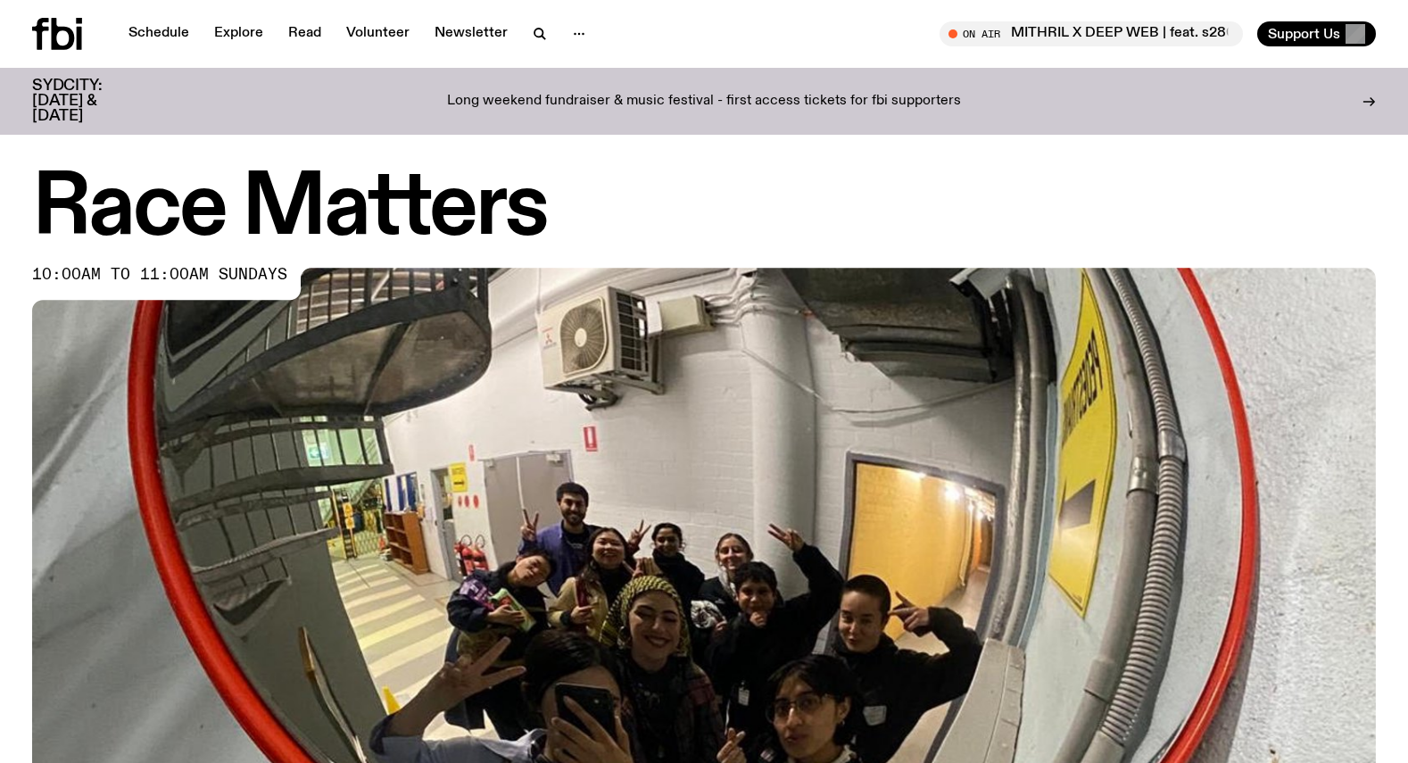 This screenshot has width=1408, height=763. Describe the element at coordinates (704, 210) in the screenshot. I see `h1: Race Matters` at that location.